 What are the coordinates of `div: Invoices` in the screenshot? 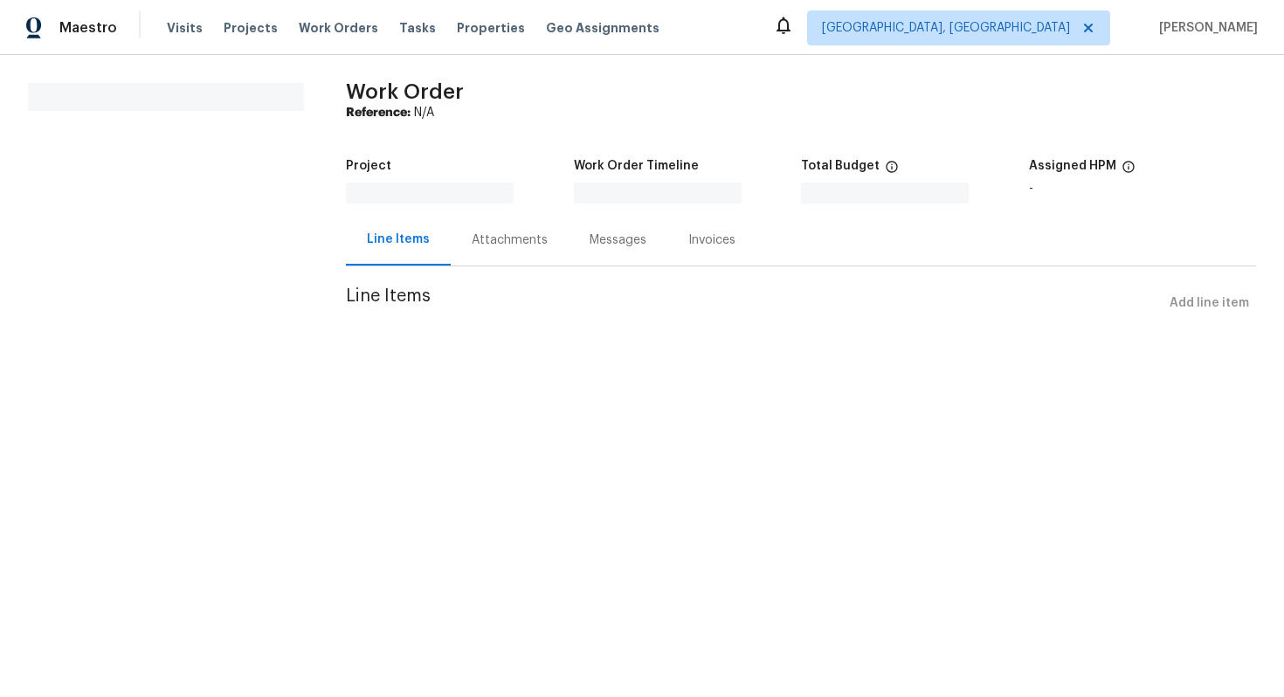 It's located at (712, 240).